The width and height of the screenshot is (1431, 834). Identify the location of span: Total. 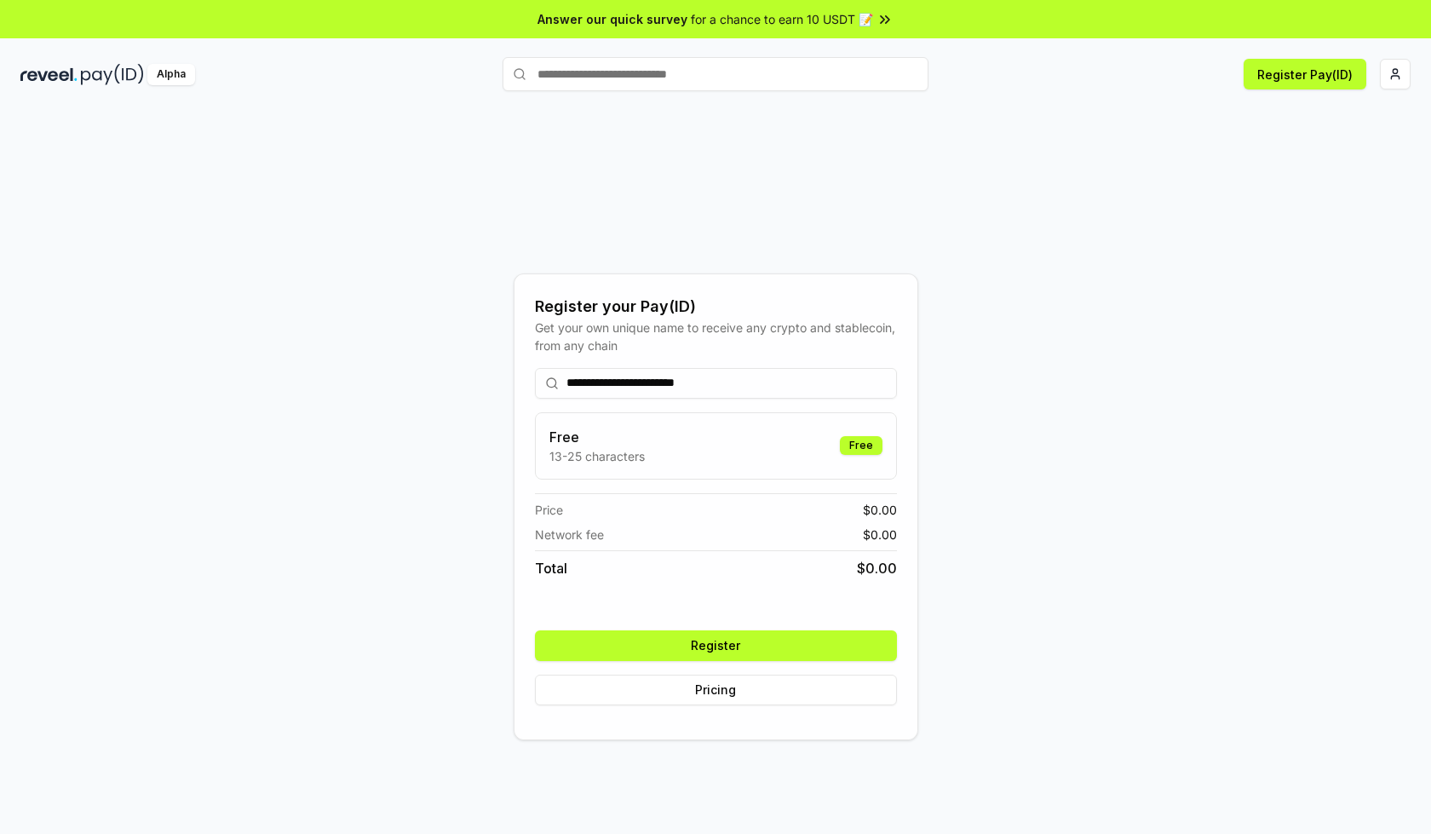
(551, 568).